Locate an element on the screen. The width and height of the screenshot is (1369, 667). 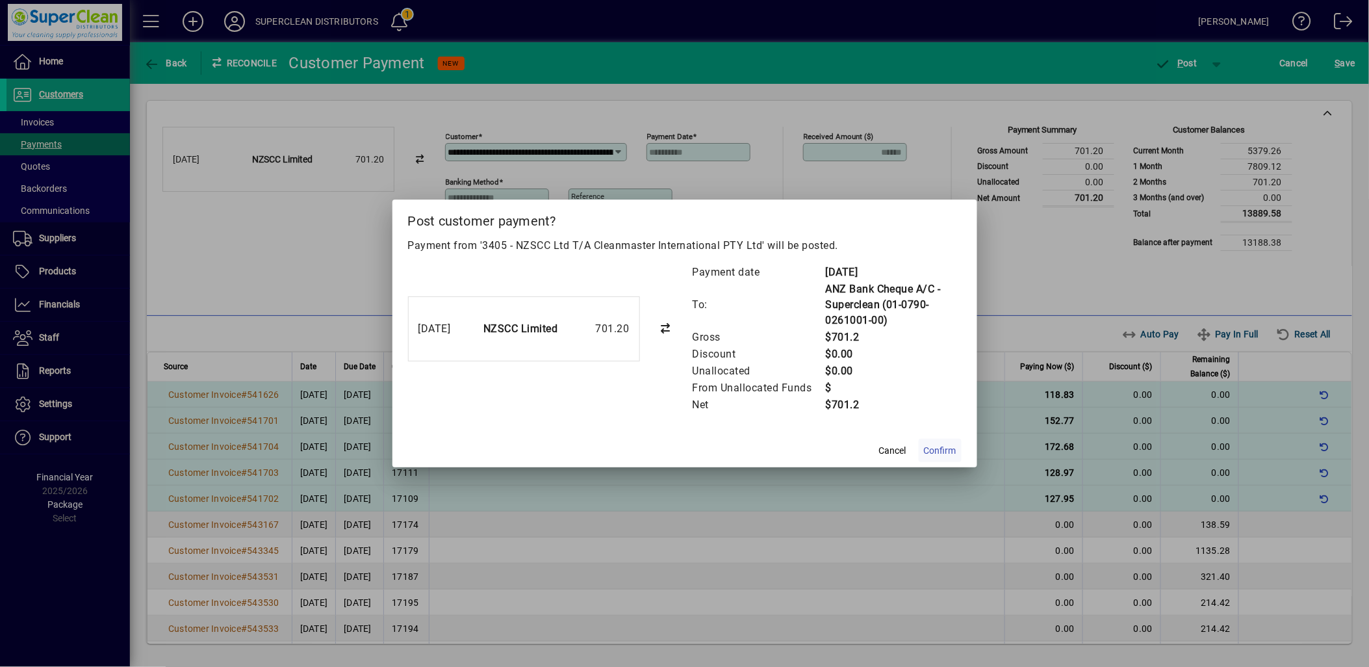
strong: NZSCC Limited is located at coordinates (520, 328).